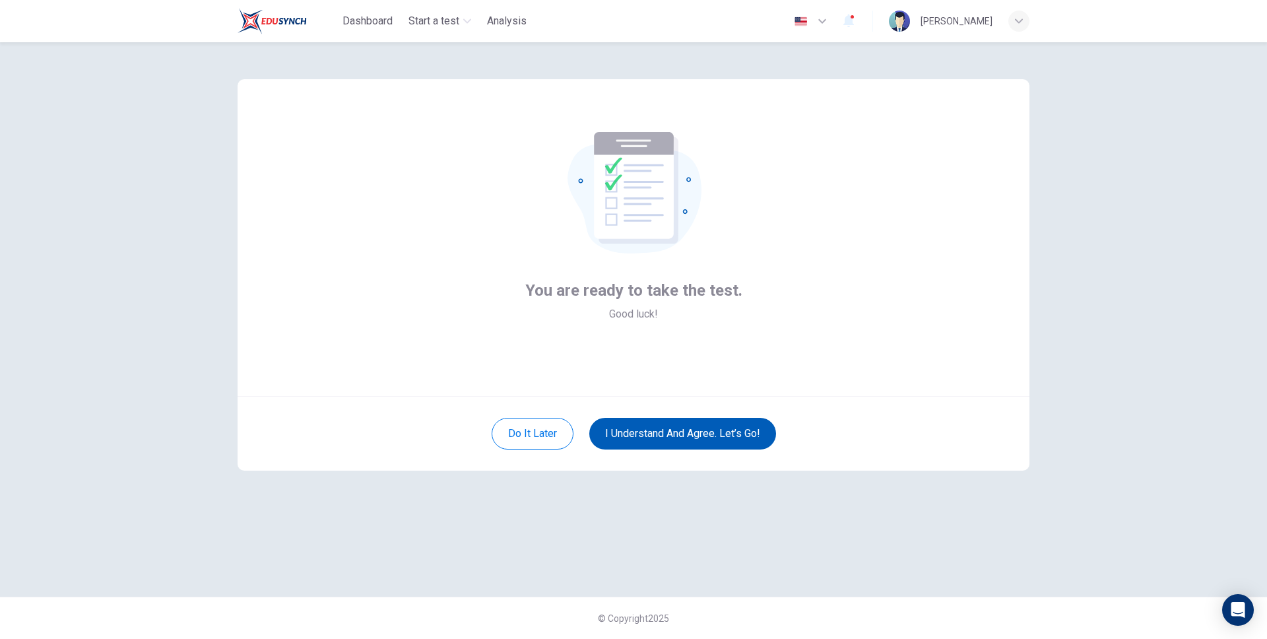 The width and height of the screenshot is (1267, 639). I want to click on button: Do it later, so click(533, 434).